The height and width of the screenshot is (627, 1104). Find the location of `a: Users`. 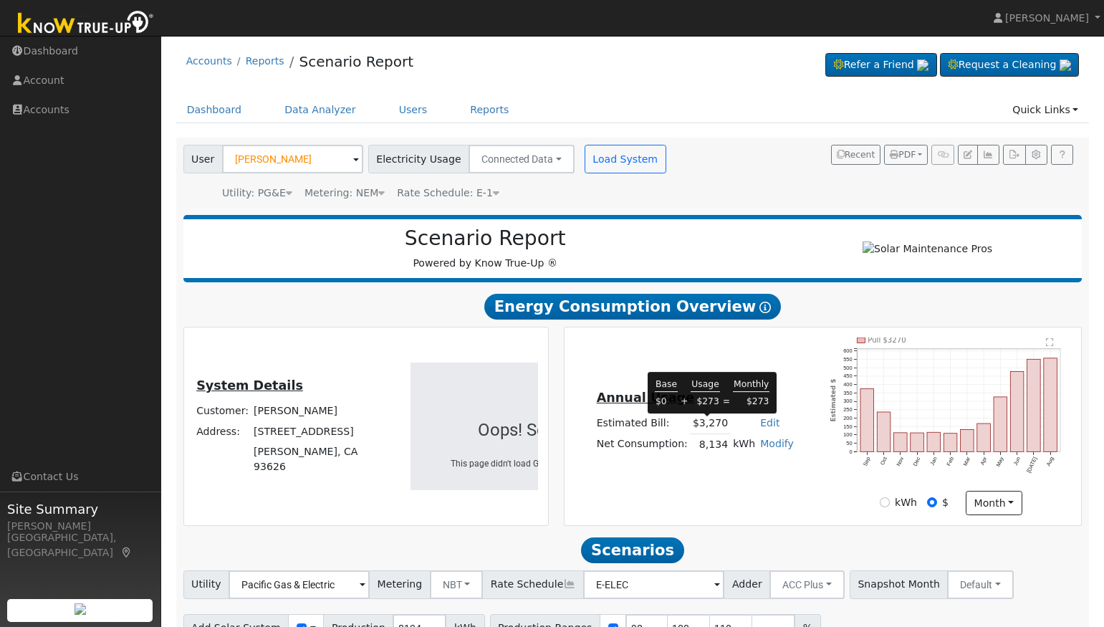

a: Users is located at coordinates (414, 110).